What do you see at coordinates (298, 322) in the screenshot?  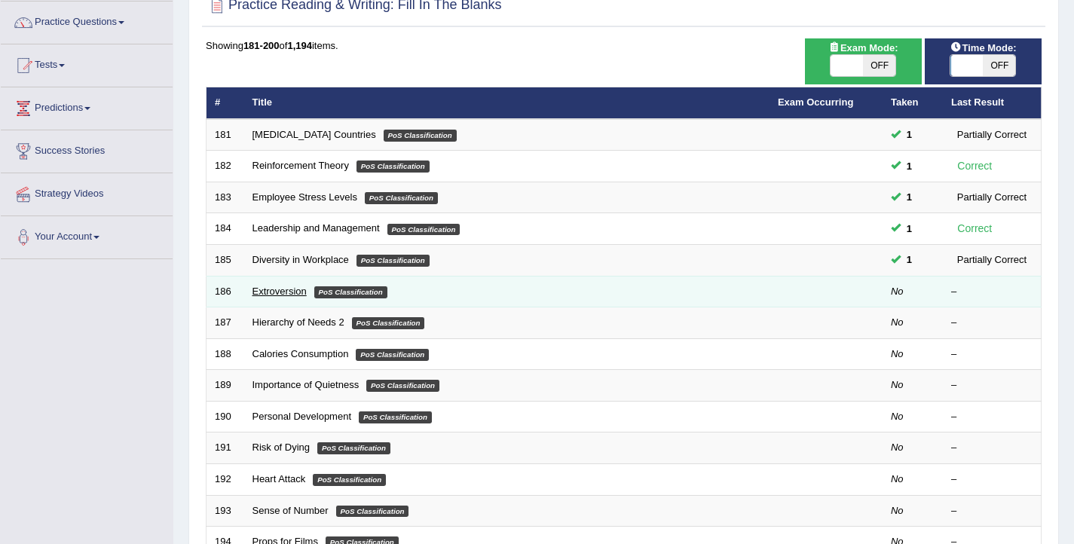 I see `a: Hierarchy of Needs 2` at bounding box center [298, 322].